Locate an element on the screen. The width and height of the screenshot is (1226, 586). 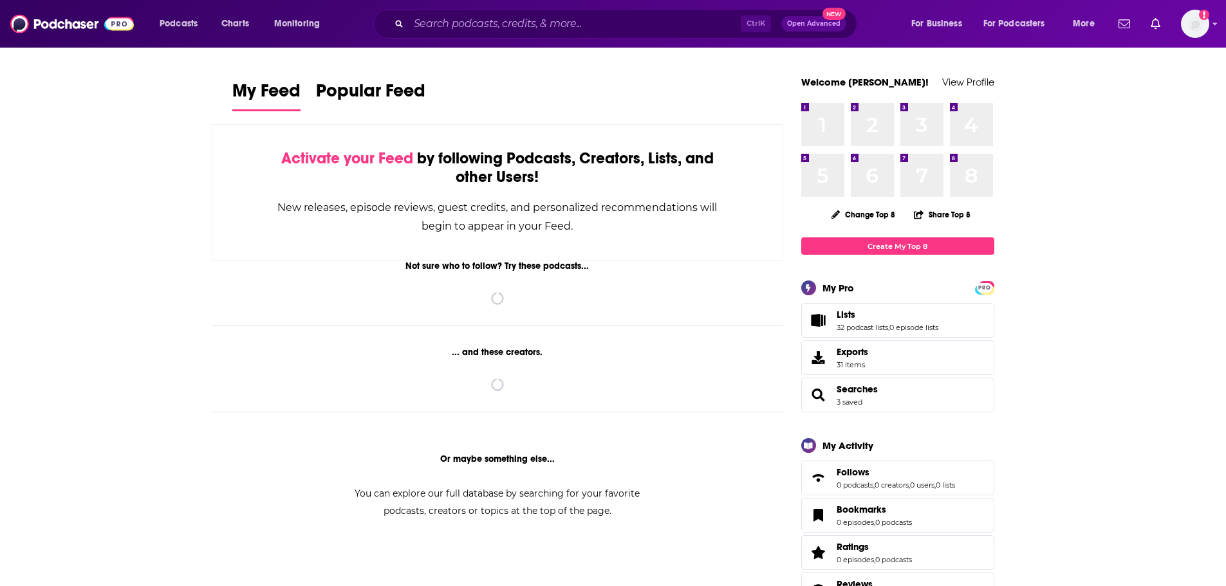
a: Podchaser - Follow, Share and Rate Podcasts is located at coordinates (72, 24).